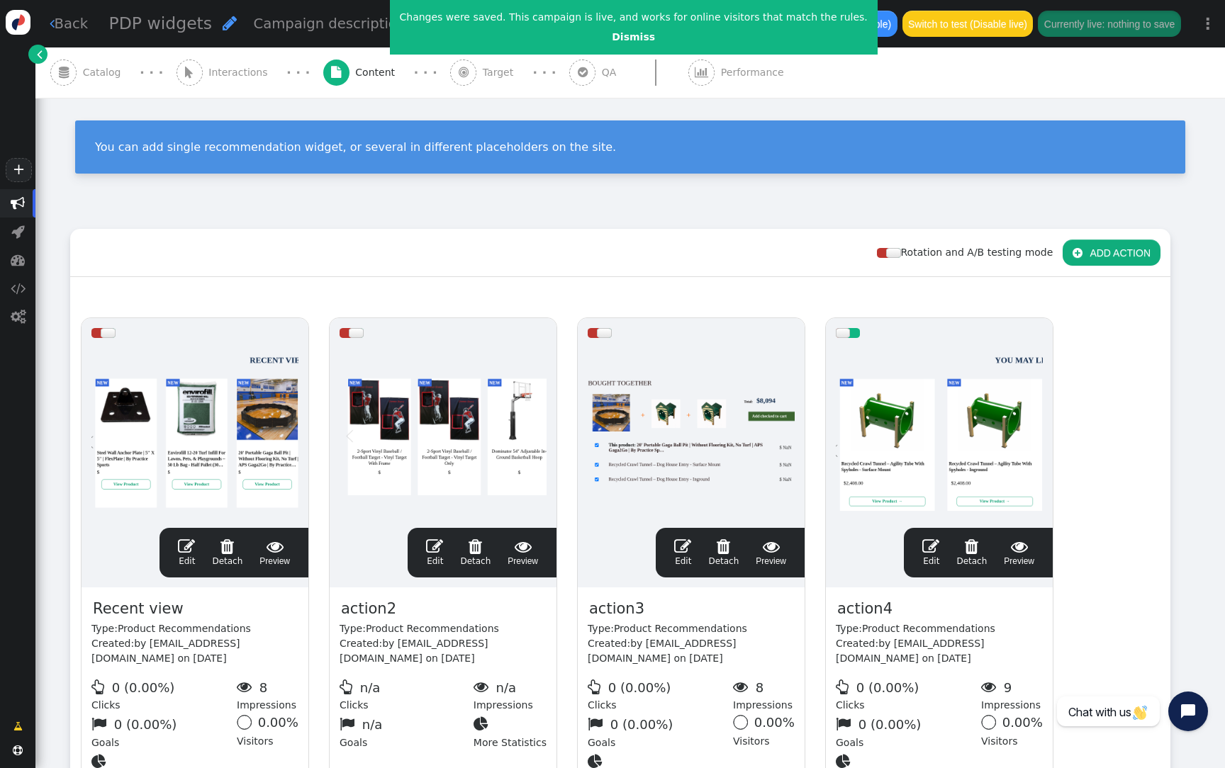 Image resolution: width=1225 pixels, height=768 pixels. I want to click on div: You can add single recommendation widget, or several in different placeholders on the site., so click(630, 147).